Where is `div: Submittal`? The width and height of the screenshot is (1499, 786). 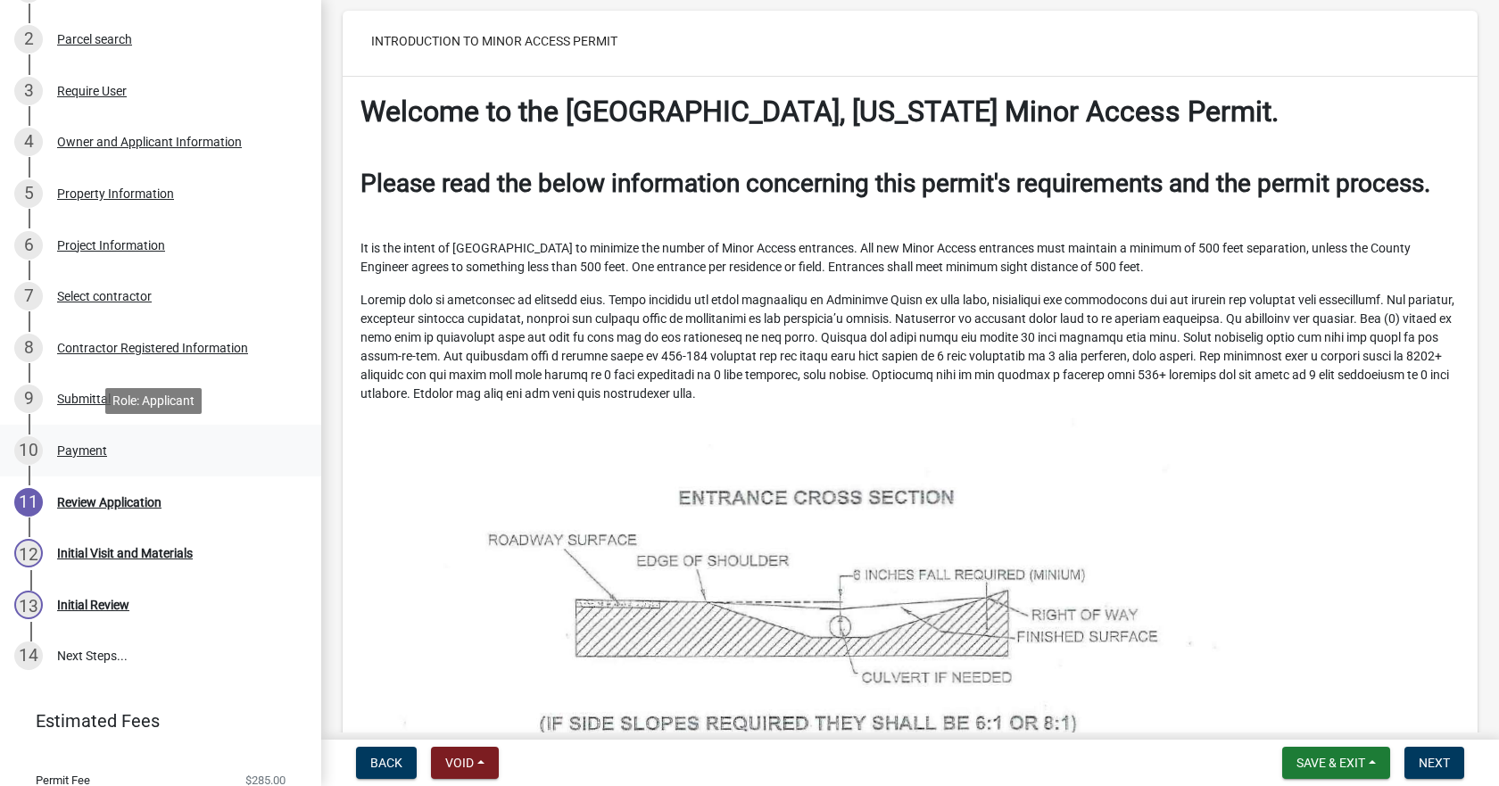
div: Submittal is located at coordinates (84, 399).